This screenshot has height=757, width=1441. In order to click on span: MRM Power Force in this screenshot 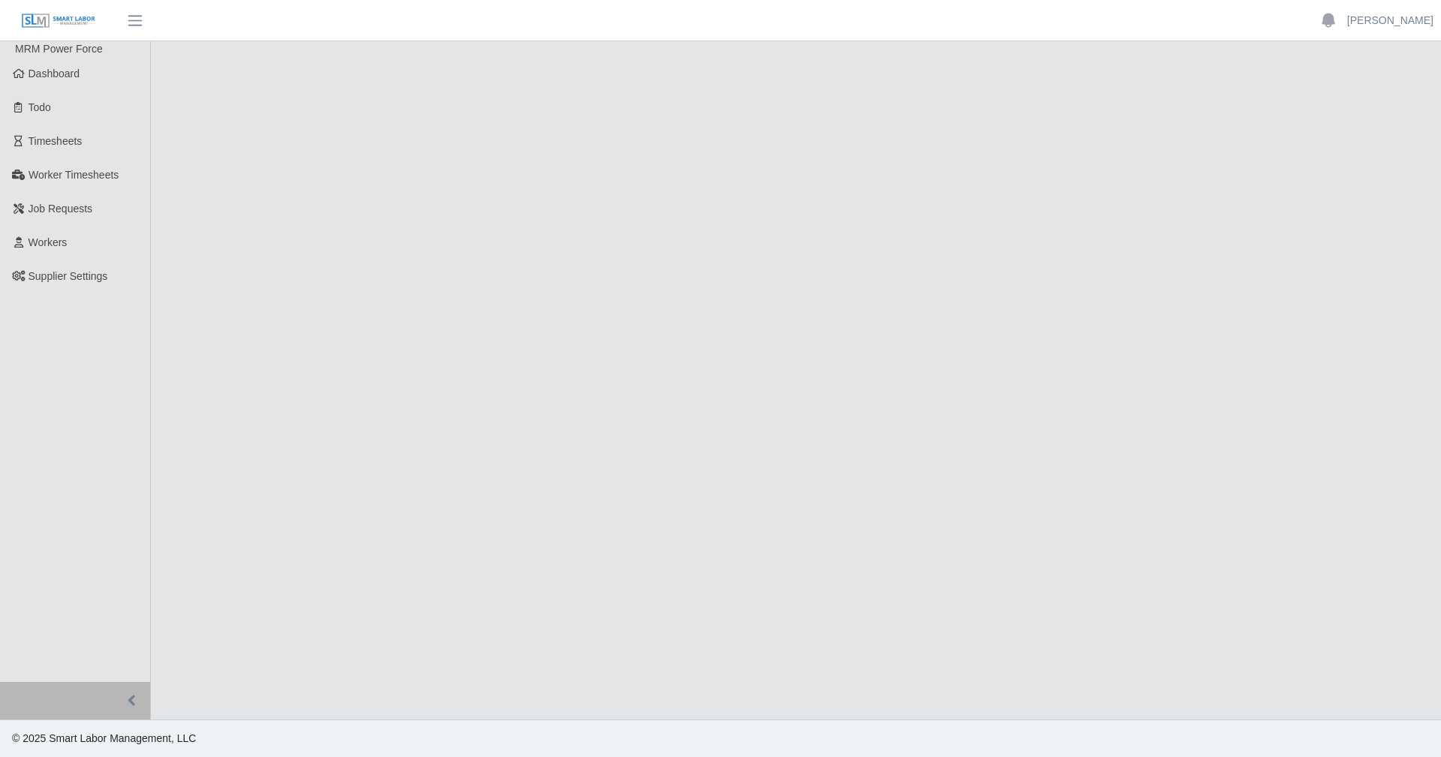, I will do `click(59, 49)`.